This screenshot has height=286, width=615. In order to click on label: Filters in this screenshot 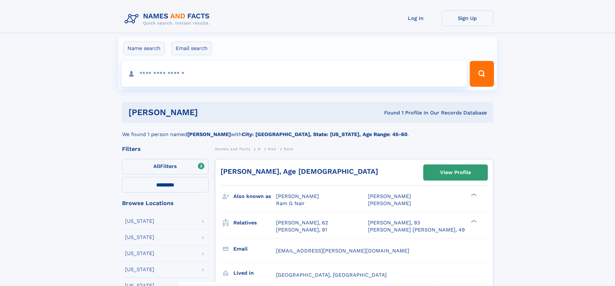, I will do `click(165, 167)`.